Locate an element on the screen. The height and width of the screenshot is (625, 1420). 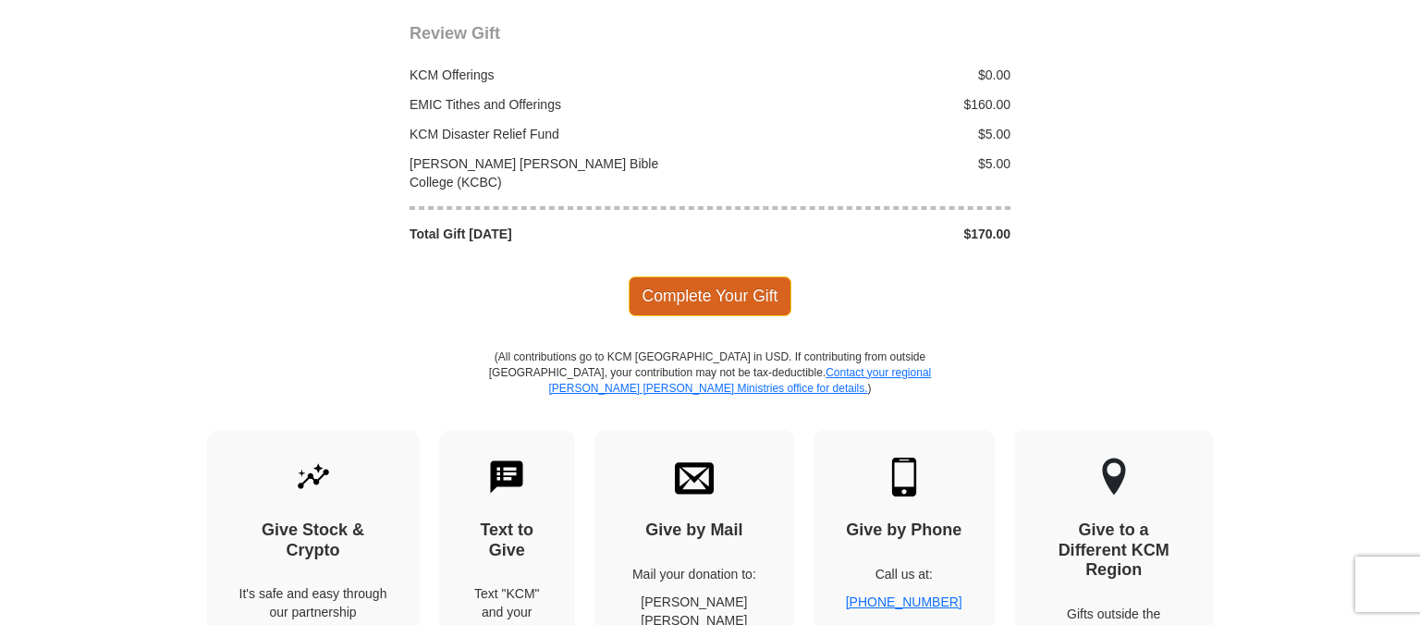
div: $160.00 is located at coordinates (865, 104).